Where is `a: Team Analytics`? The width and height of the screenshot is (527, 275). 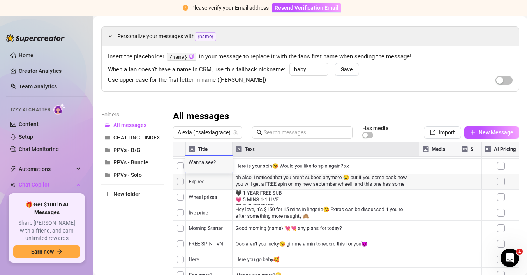
a: Team Analytics is located at coordinates (38, 87).